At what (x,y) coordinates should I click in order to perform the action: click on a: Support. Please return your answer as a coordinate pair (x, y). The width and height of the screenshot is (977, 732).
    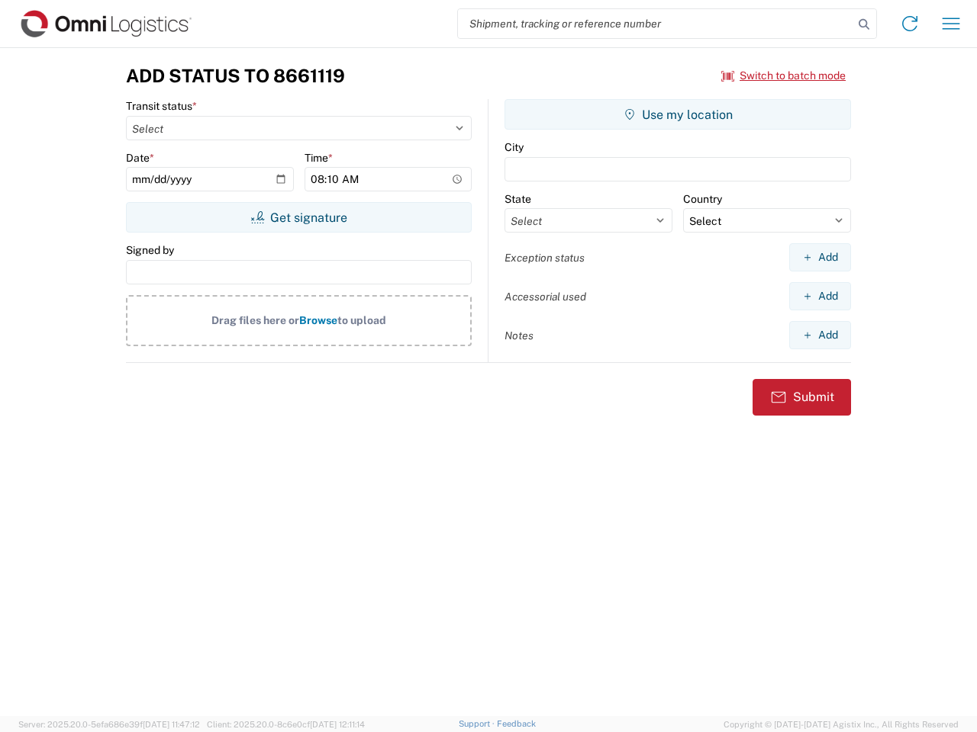
    Looking at the image, I should click on (478, 724).